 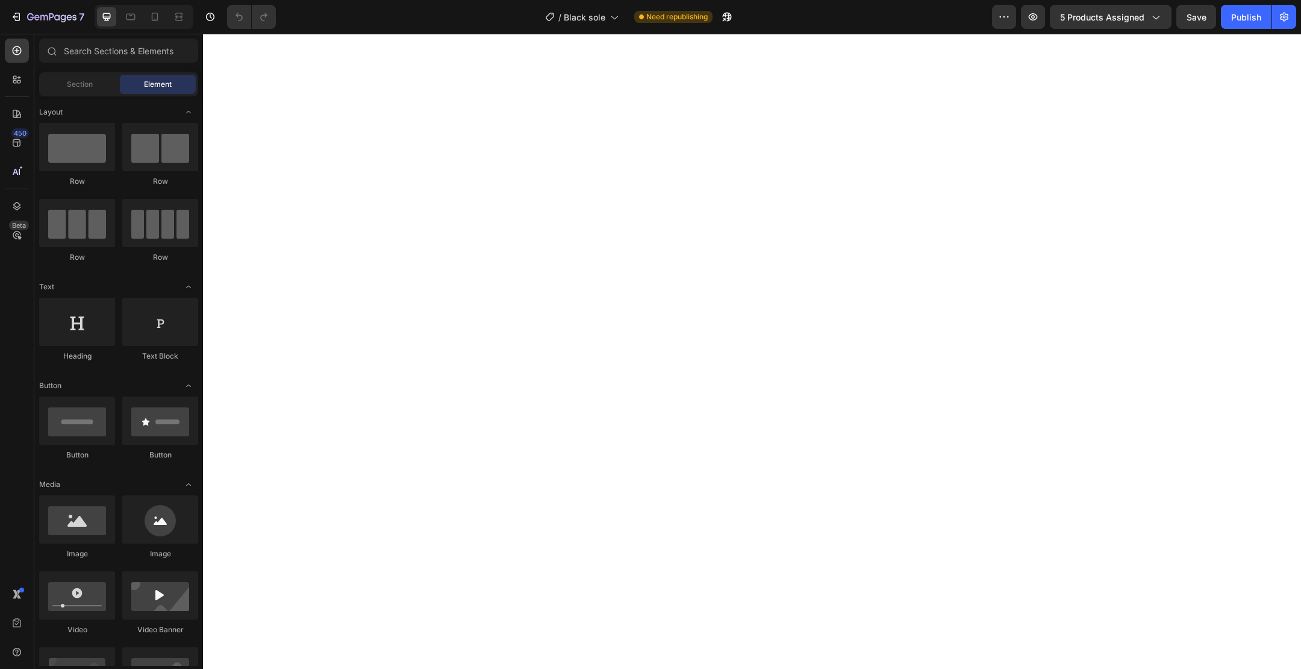 What do you see at coordinates (47, 17) in the screenshot?
I see `button: 7` at bounding box center [47, 17].